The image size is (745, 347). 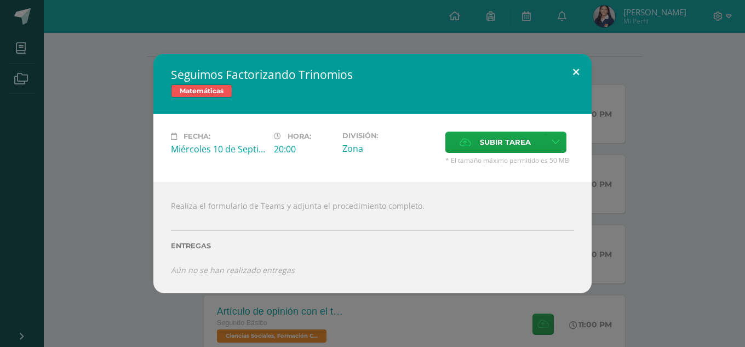 I want to click on span: Subir tarea, so click(x=505, y=142).